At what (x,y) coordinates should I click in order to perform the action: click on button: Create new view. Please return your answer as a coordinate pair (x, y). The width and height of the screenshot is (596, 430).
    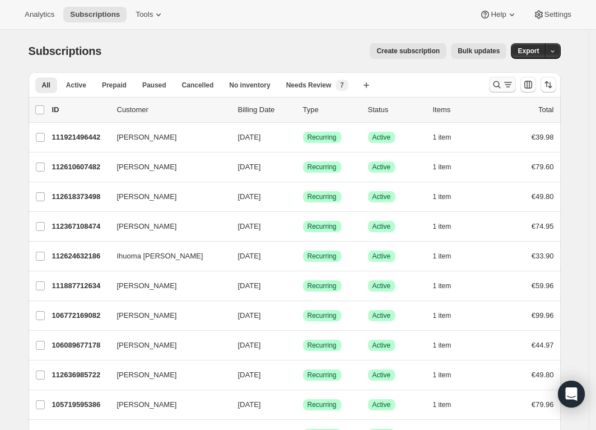
    Looking at the image, I should click on (366, 85).